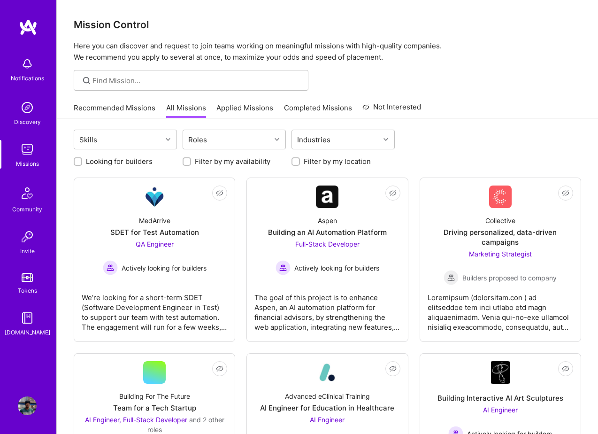  Describe the element at coordinates (28, 27) in the screenshot. I see `img: logo` at that location.